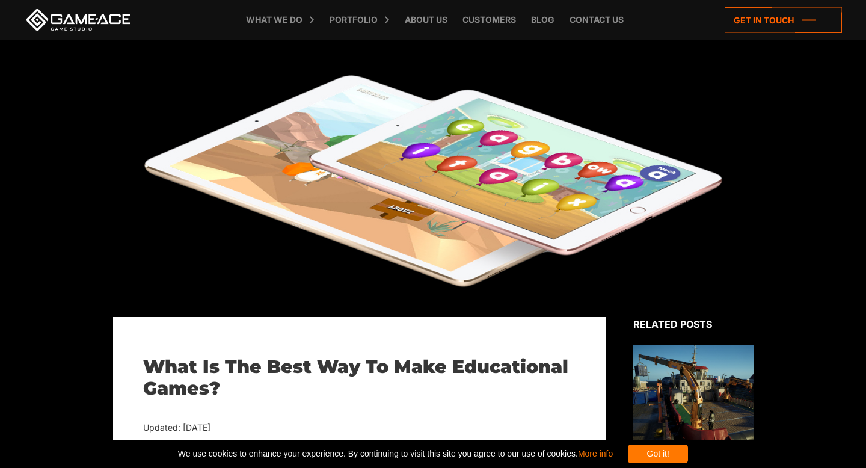 This screenshot has height=468, width=866. I want to click on a: More info, so click(596, 454).